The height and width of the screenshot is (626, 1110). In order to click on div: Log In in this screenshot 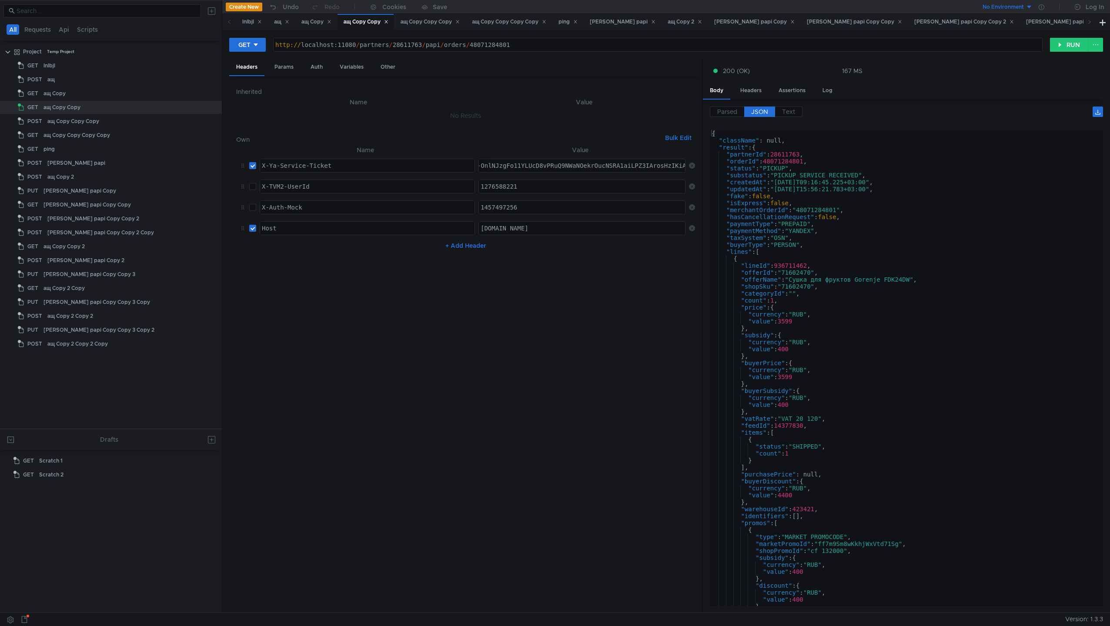, I will do `click(1094, 7)`.